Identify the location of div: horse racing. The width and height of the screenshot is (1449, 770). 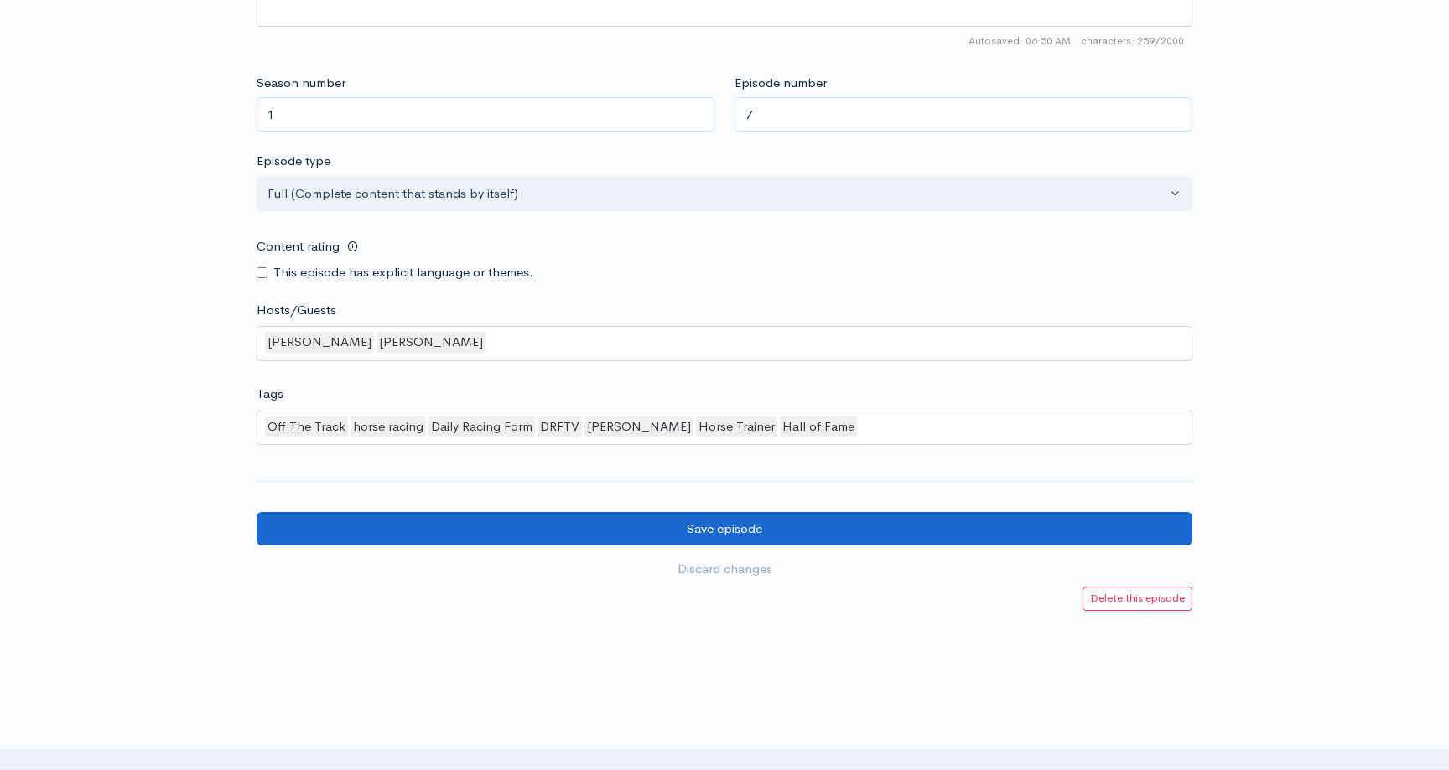
(388, 427).